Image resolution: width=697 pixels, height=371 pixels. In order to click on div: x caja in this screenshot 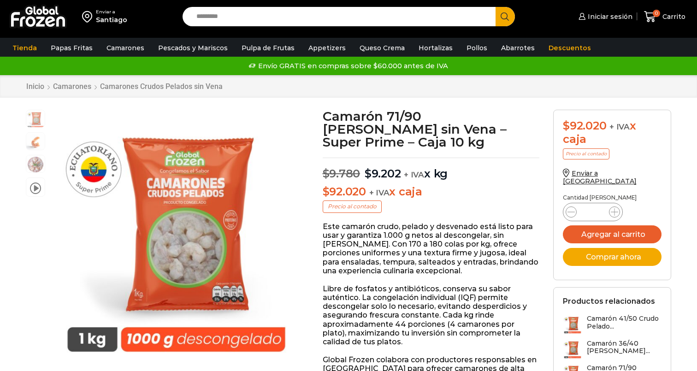, I will do `click(612, 133)`.